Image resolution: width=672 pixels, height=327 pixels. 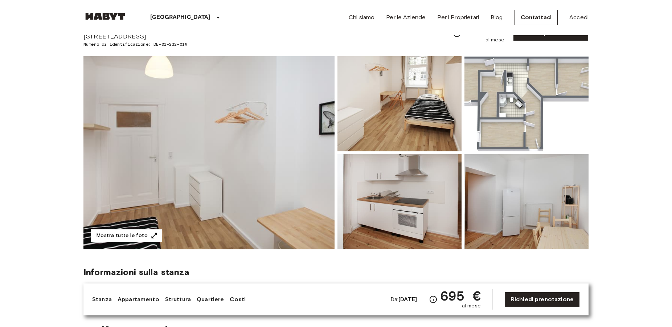 What do you see at coordinates (433, 299) in the screenshot?
I see `svg: Verifica i dettagli delle spese nella sezione 'Riassunto dei Costi'. Si prega di notare che gli s...` at bounding box center [433, 299].